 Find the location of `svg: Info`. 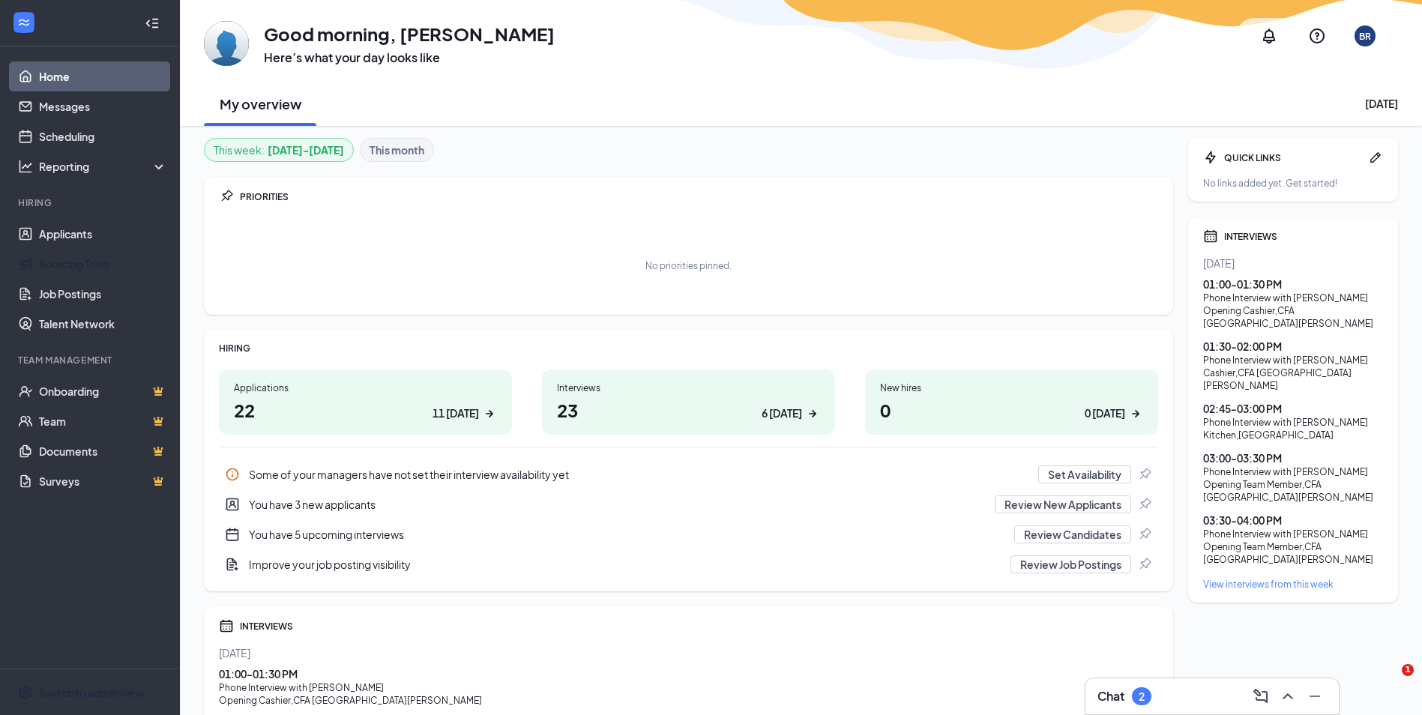

svg: Info is located at coordinates (232, 474).